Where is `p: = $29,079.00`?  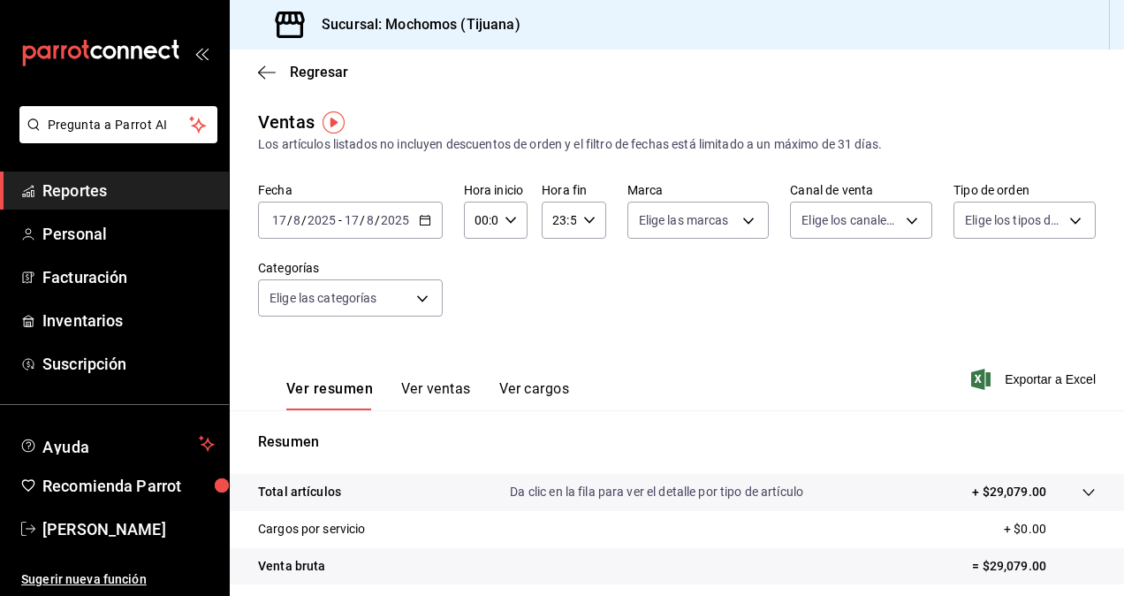 p: = $29,079.00 is located at coordinates (1034, 566).